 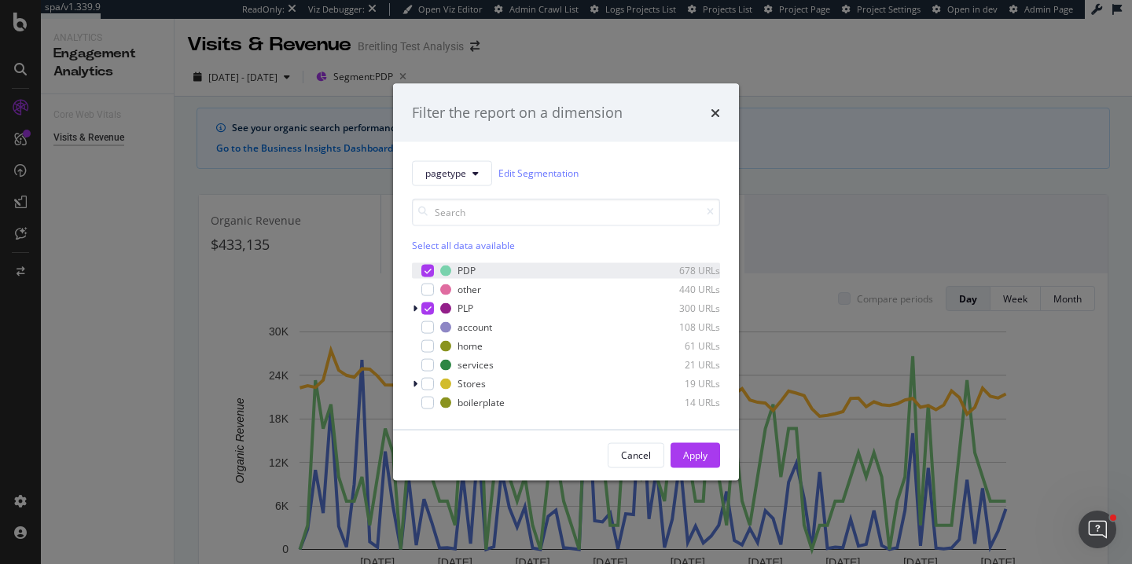 What do you see at coordinates (681, 327) in the screenshot?
I see `div: 108 URLs` at bounding box center [681, 327].